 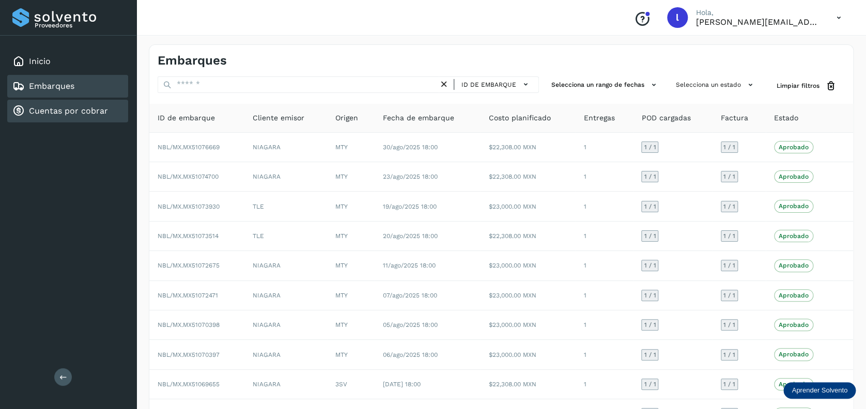 I want to click on span: Factura, so click(x=734, y=118).